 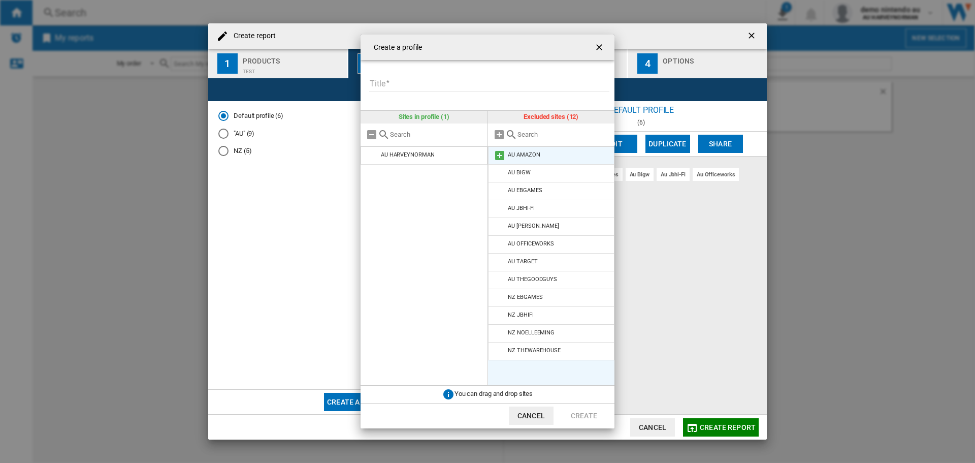 I want to click on div: NZ THEWAREHOUSE, so click(x=534, y=350).